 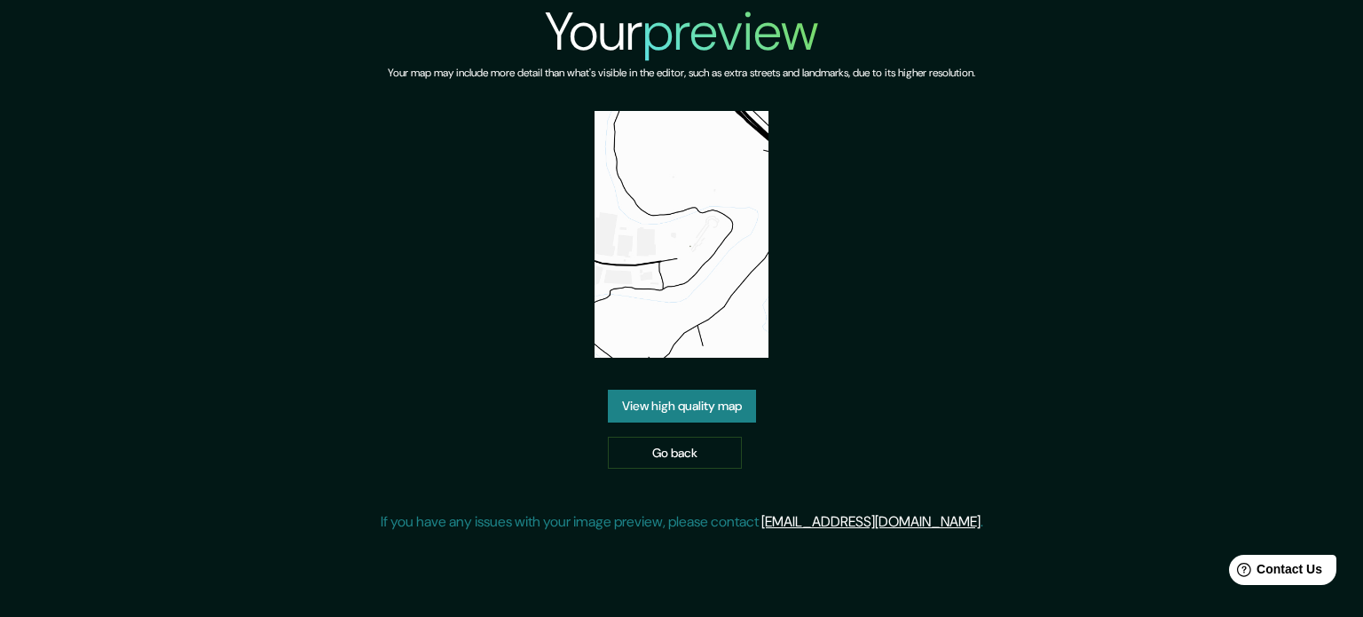 What do you see at coordinates (682, 522) in the screenshot?
I see `p: If you have any issues with your image preview, please contact .` at bounding box center [682, 522].